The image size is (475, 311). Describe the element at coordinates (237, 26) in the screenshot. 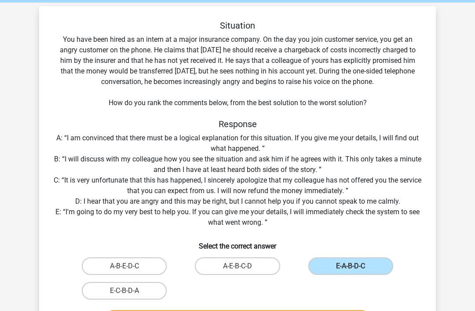

I see `h5: Situation` at that location.